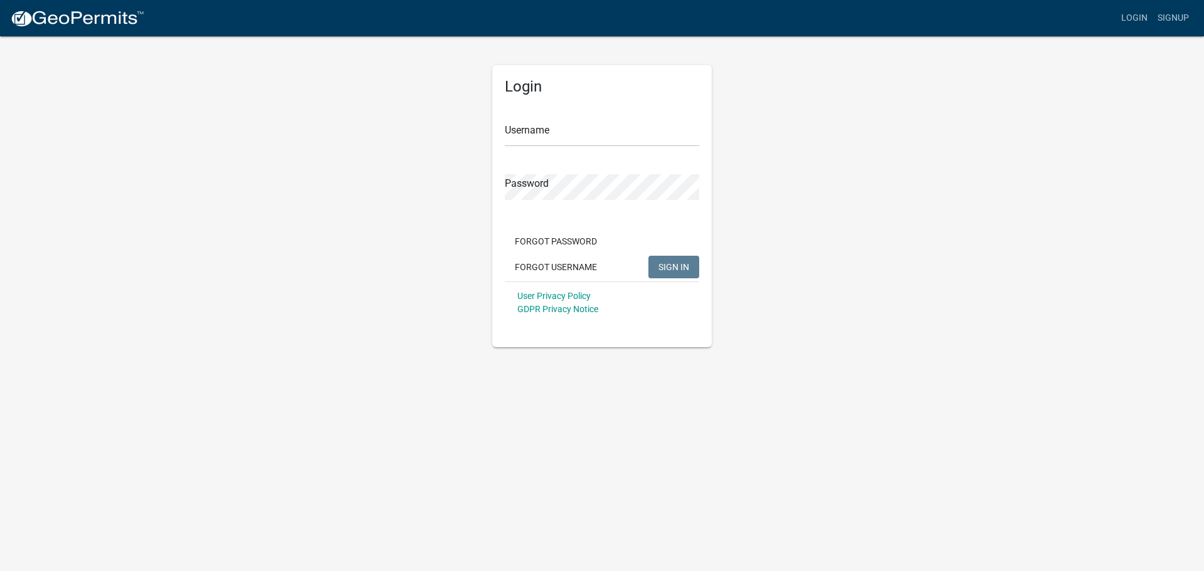 Image resolution: width=1204 pixels, height=571 pixels. Describe the element at coordinates (1135, 18) in the screenshot. I see `a: Login` at that location.